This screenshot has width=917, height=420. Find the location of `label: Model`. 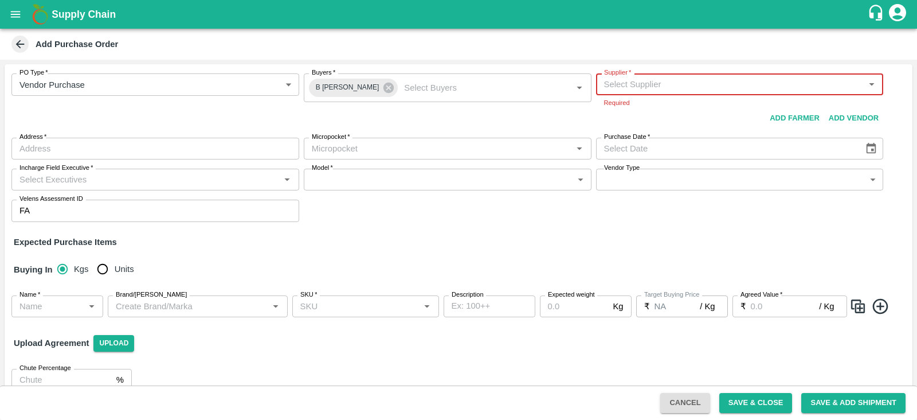

label: Model is located at coordinates (322, 168).